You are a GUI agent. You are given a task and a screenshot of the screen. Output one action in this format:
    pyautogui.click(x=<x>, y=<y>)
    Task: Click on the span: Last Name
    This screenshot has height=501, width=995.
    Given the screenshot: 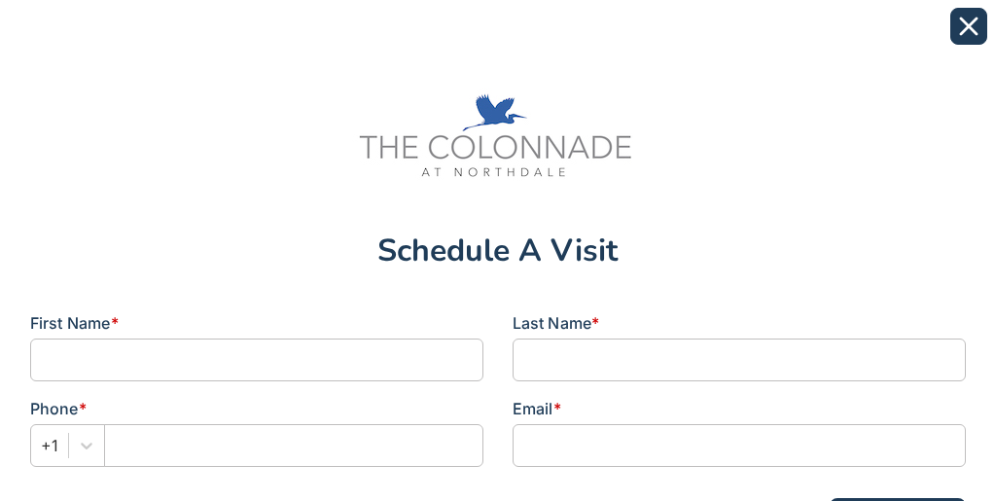 What is the action you would take?
    pyautogui.click(x=552, y=323)
    